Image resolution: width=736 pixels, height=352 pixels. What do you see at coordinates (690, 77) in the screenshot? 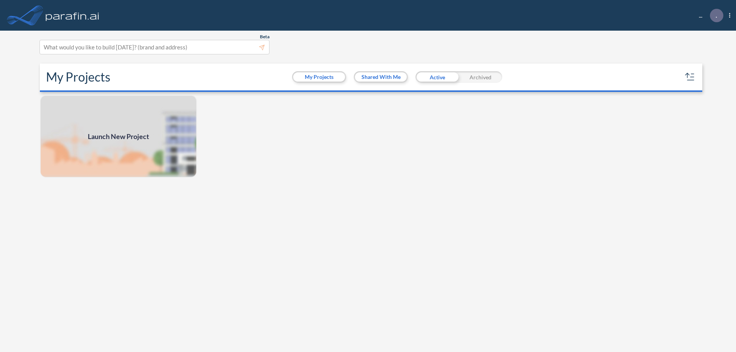
I see `button: sort` at bounding box center [690, 77].